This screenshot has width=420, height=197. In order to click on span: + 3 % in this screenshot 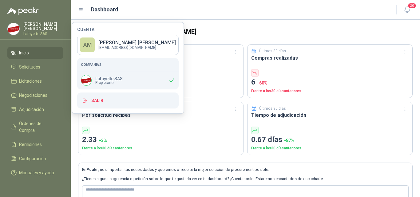, I will do `click(103, 140)`.